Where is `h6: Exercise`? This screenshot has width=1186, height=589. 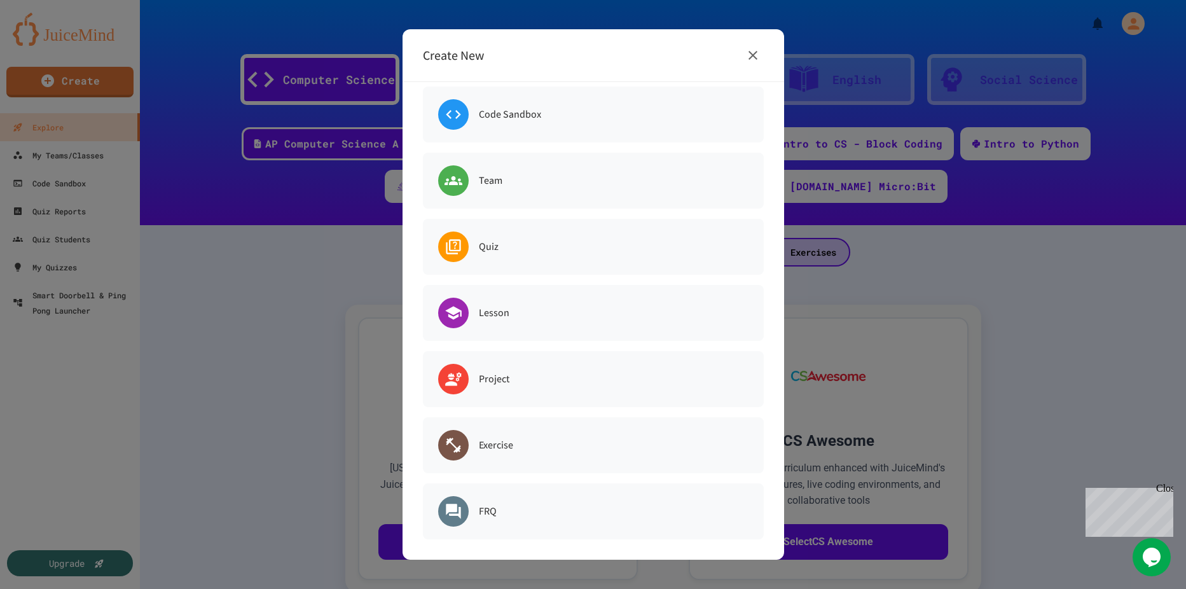 h6: Exercise is located at coordinates (496, 445).